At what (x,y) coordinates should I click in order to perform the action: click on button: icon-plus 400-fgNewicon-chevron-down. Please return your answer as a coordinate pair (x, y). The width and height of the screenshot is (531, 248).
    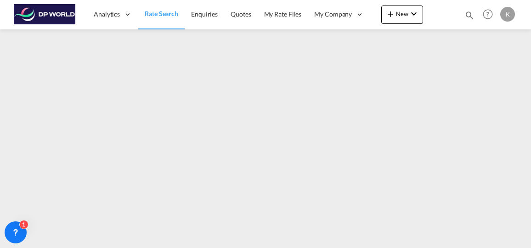
    Looking at the image, I should click on (402, 15).